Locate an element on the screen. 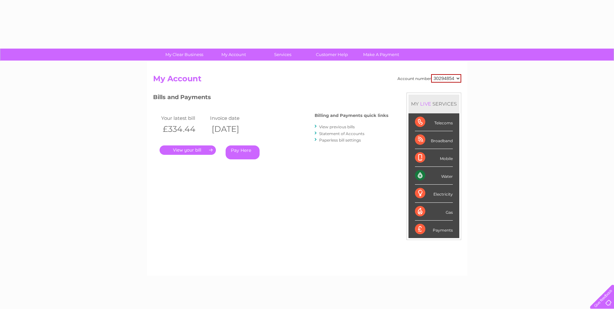 The image size is (614, 309). div: Telecoms is located at coordinates (434, 122).